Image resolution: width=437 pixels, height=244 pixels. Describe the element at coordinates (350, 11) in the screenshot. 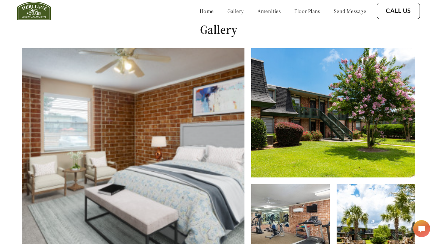

I see `a: send message` at that location.